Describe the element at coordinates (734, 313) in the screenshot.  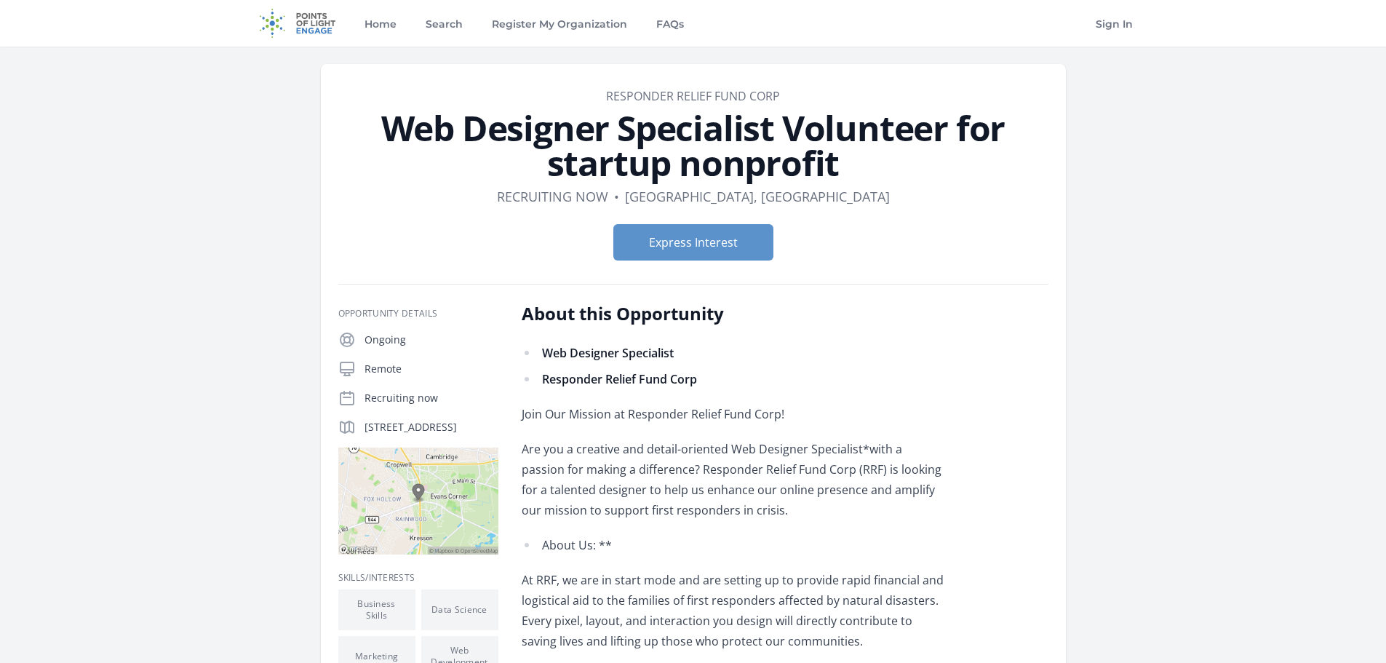
I see `h2: About this Opportunity` at that location.